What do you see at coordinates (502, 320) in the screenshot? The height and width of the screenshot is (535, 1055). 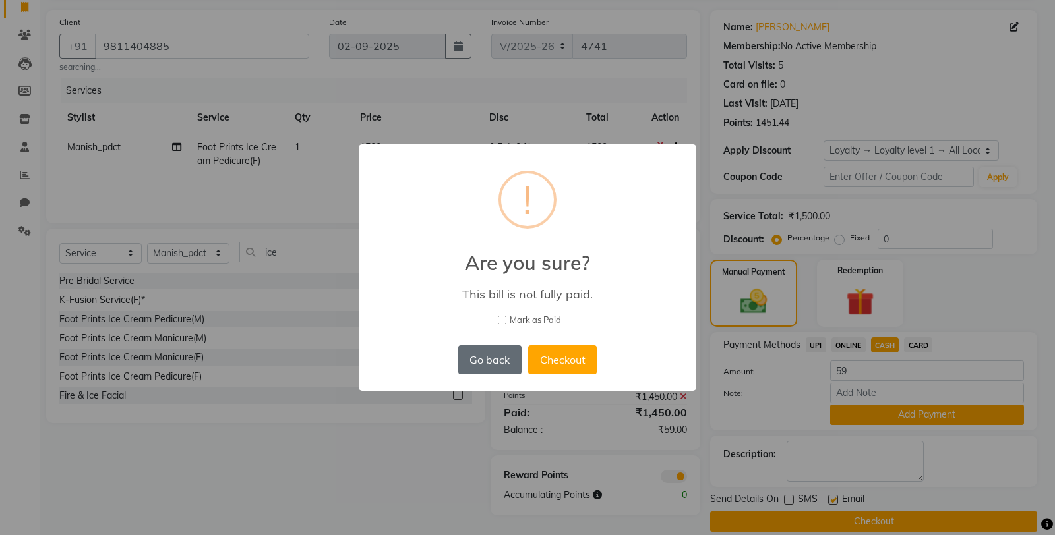 I see `input: Mark as Paid` at bounding box center [502, 320].